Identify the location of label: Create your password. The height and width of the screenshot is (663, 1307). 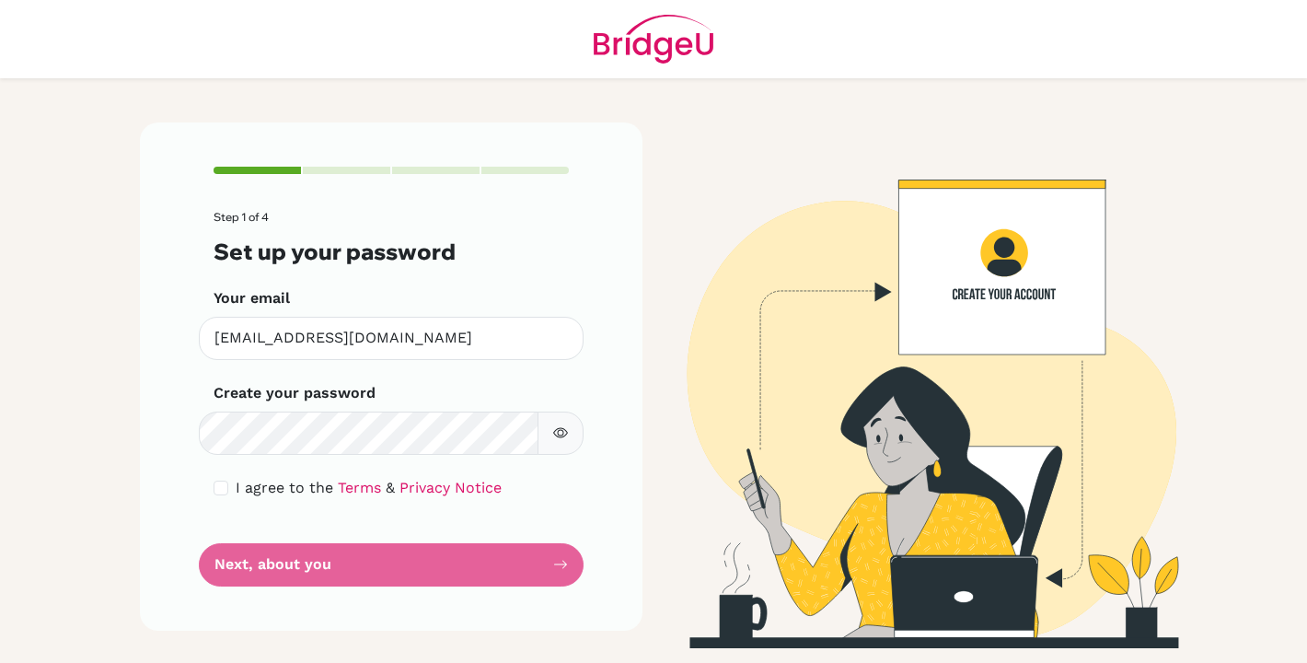
(294, 393).